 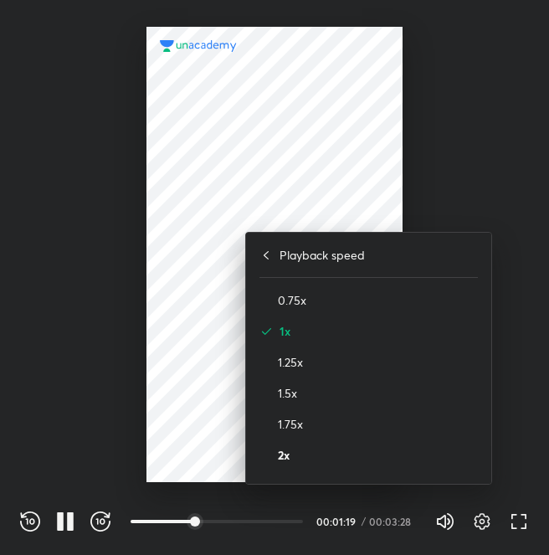 What do you see at coordinates (378, 331) in the screenshot?
I see `h4: 1x` at bounding box center [378, 331].